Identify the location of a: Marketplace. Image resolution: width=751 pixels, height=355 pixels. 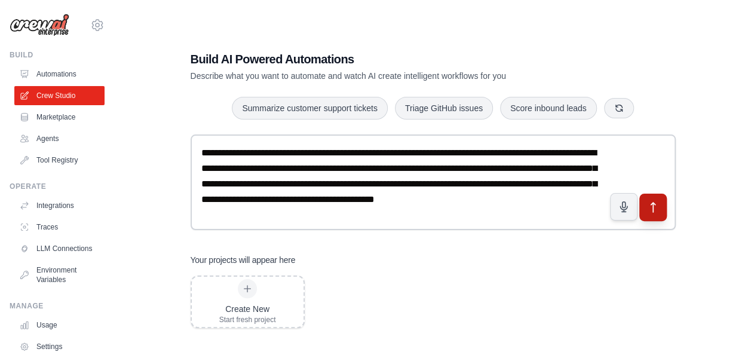
(59, 117).